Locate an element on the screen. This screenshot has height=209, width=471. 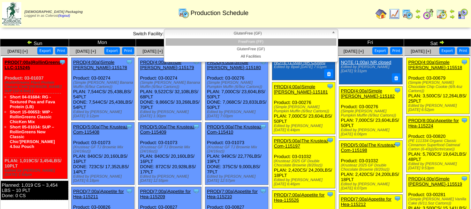
a: PROD(8:00a)Appetite for Hea-115224 is located at coordinates (434, 123).